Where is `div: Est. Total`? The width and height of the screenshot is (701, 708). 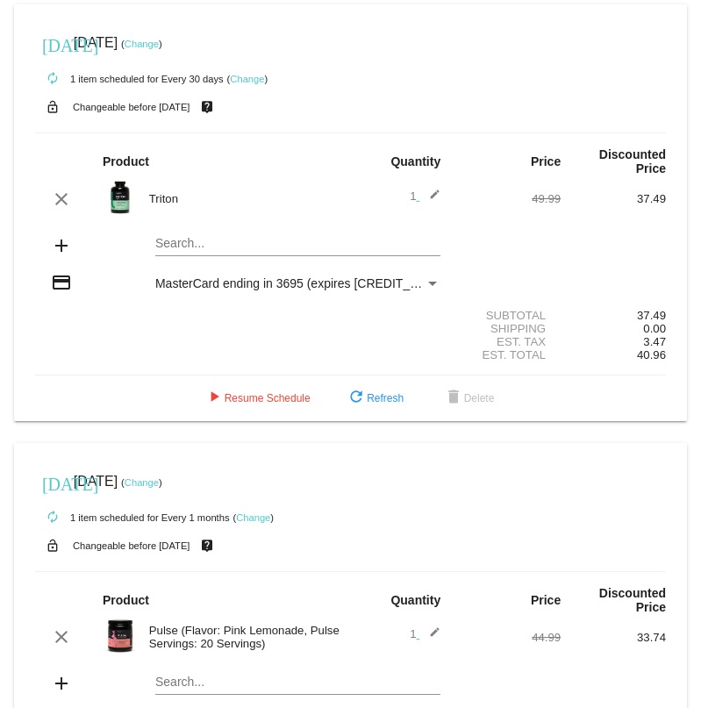
div: Est. Total is located at coordinates (508, 355).